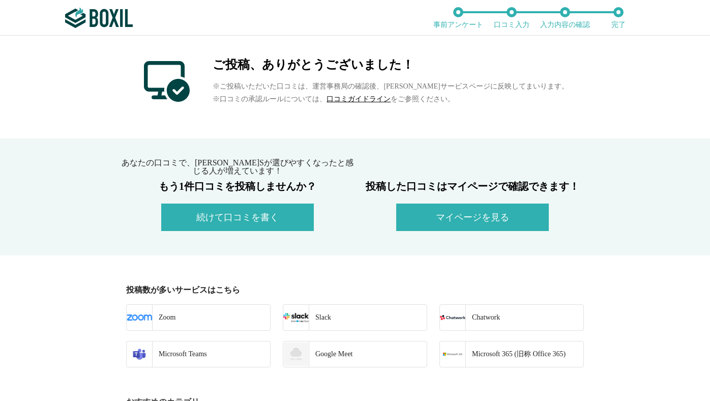 This screenshot has width=710, height=401. Describe the element at coordinates (483, 318) in the screenshot. I see `div: Chatwork` at that location.